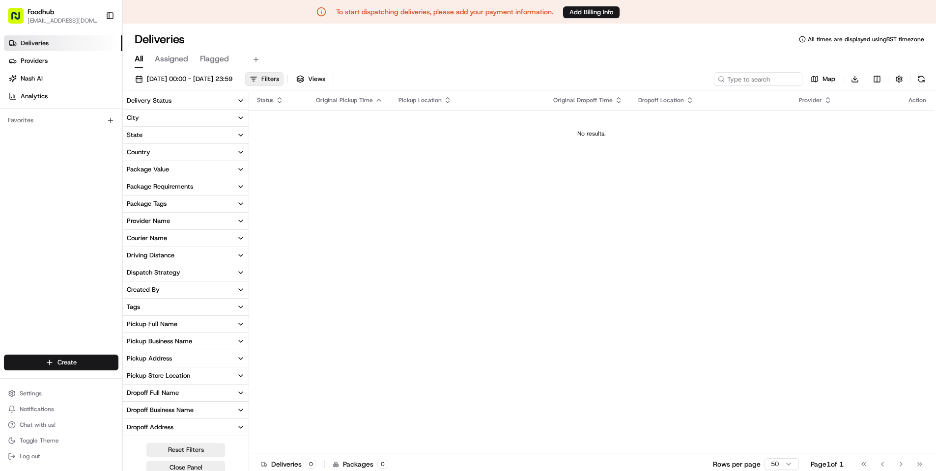 This screenshot has height=471, width=936. I want to click on button: Tags, so click(186, 307).